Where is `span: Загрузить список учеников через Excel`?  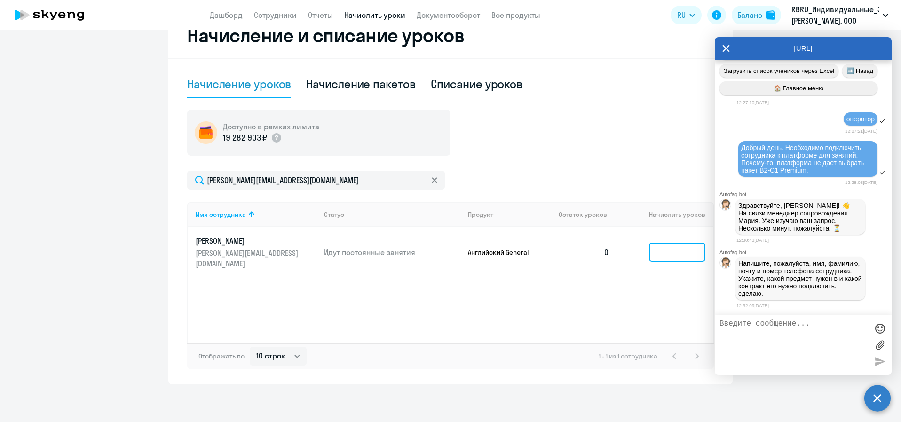 span: Загрузить список учеников через Excel is located at coordinates (779, 71).